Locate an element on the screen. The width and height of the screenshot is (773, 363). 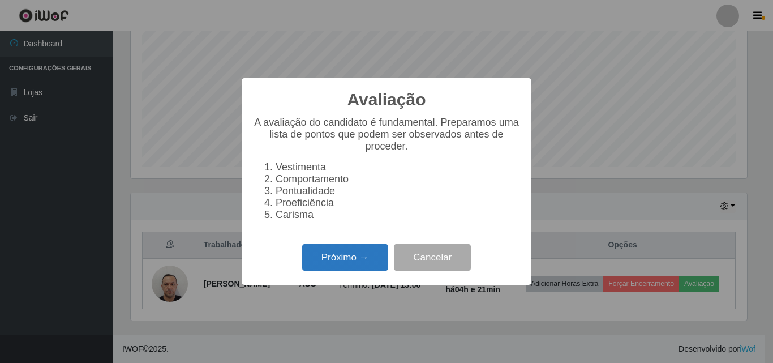
li: Vestimenta is located at coordinates (398, 167).